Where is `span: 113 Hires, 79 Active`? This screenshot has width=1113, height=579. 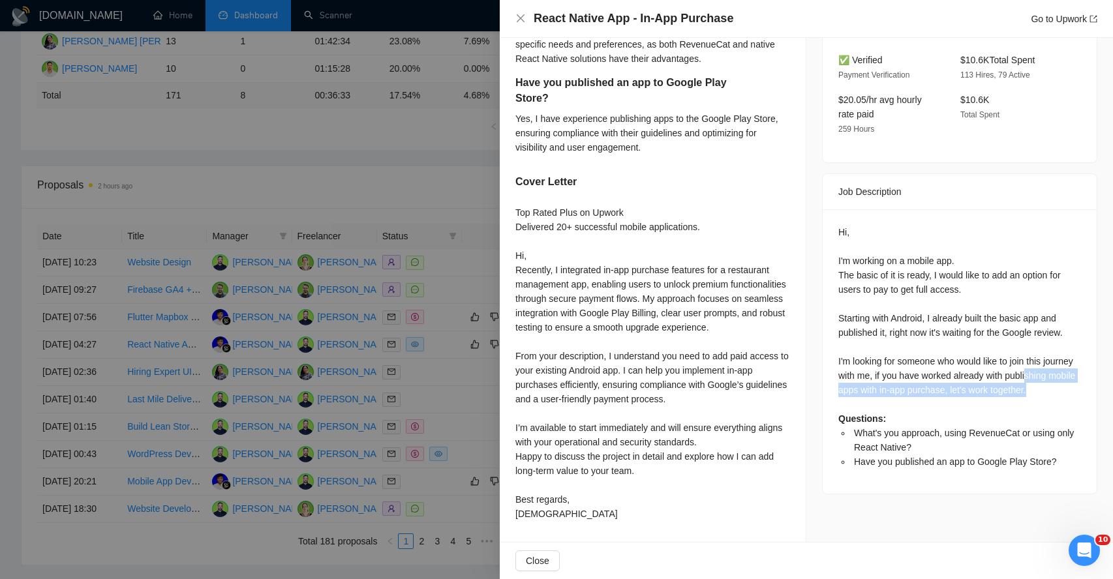
span: 113 Hires, 79 Active is located at coordinates (995, 75).